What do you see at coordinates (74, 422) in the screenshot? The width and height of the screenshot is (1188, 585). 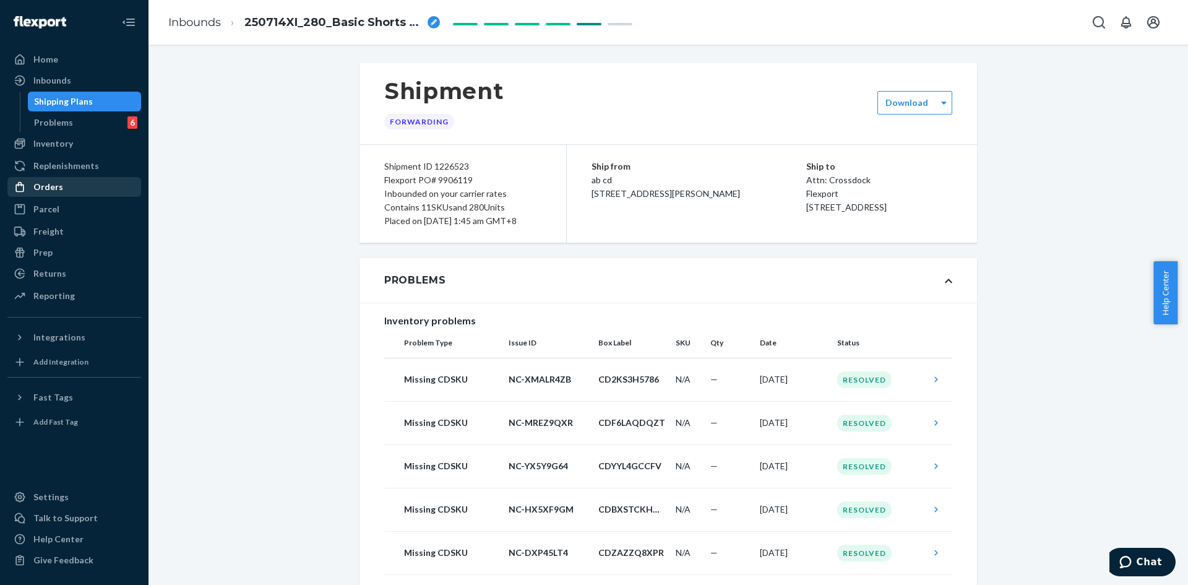 I see `a: Add Fast Tag` at bounding box center [74, 422].